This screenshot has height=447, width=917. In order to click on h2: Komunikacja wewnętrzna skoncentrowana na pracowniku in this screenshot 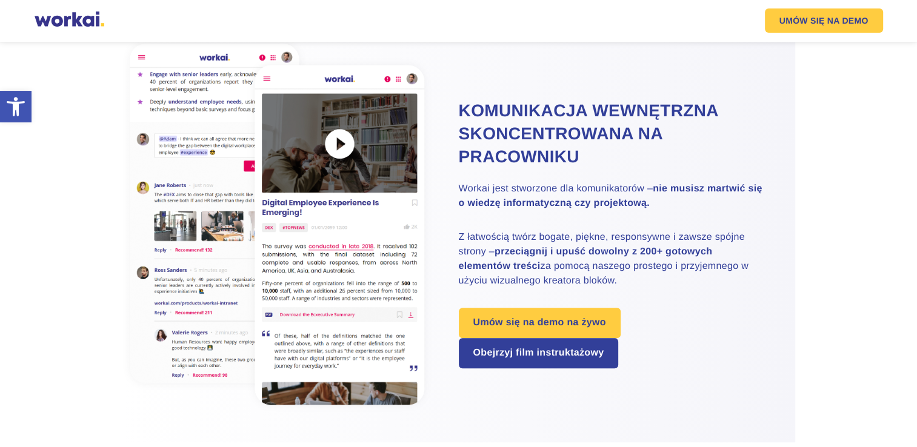, I will do `click(611, 133)`.